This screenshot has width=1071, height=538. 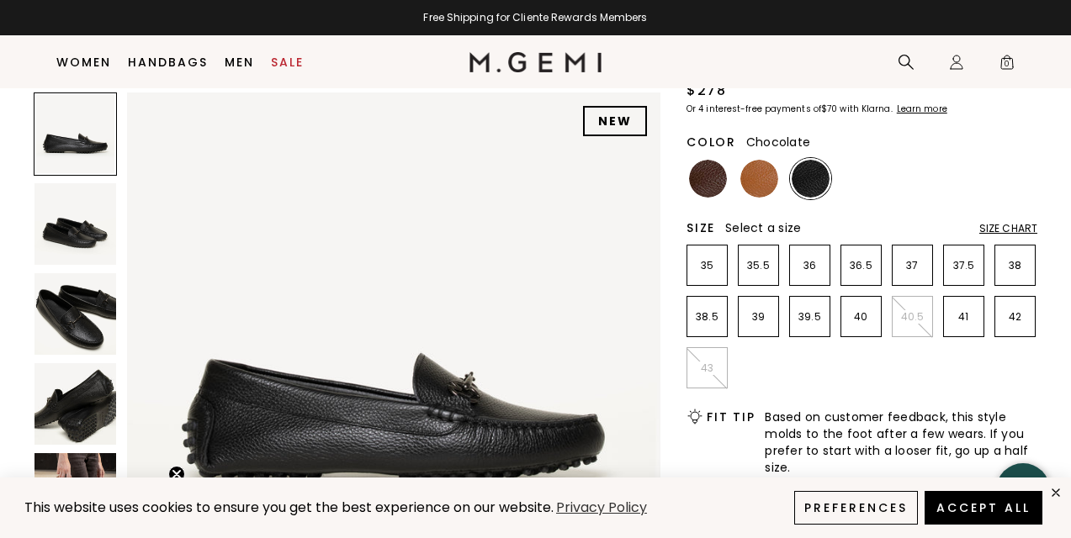 I want to click on img: M.Gemi, so click(x=535, y=62).